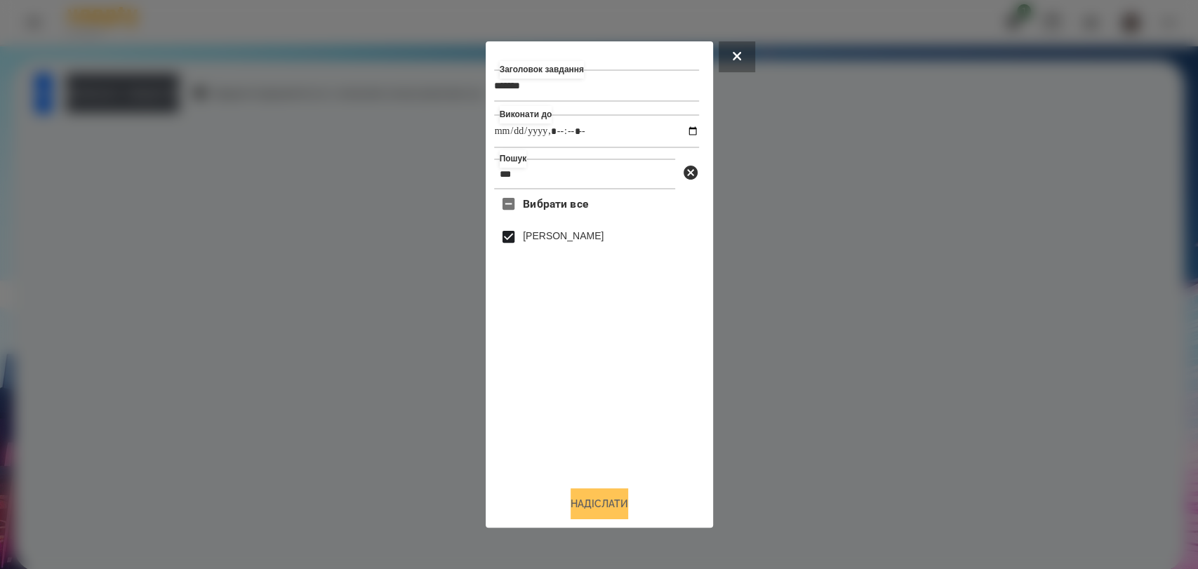  Describe the element at coordinates (513, 159) in the screenshot. I see `label: Пошук` at that location.